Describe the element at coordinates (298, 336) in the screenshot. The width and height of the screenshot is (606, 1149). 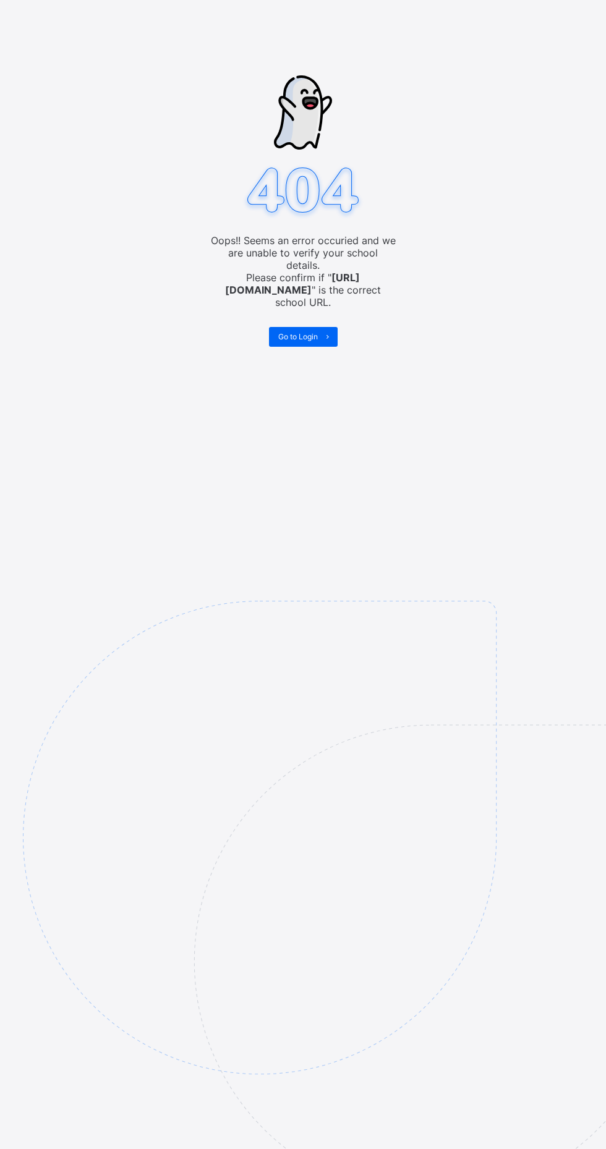
I see `span: Go to Login` at that location.